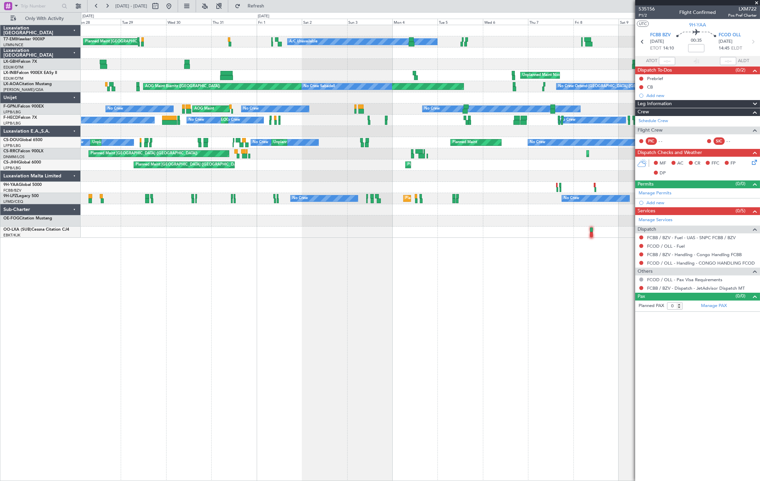 Image resolution: width=760 pixels, height=481 pixels. I want to click on div: Add new, so click(702, 203).